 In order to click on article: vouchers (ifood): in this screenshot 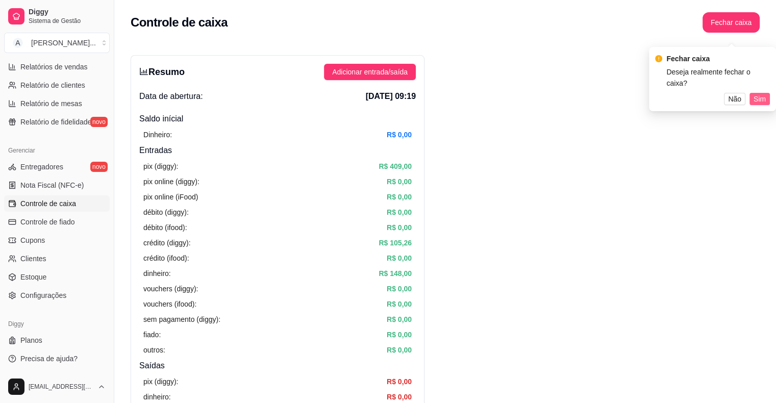, I will do `click(170, 304)`.